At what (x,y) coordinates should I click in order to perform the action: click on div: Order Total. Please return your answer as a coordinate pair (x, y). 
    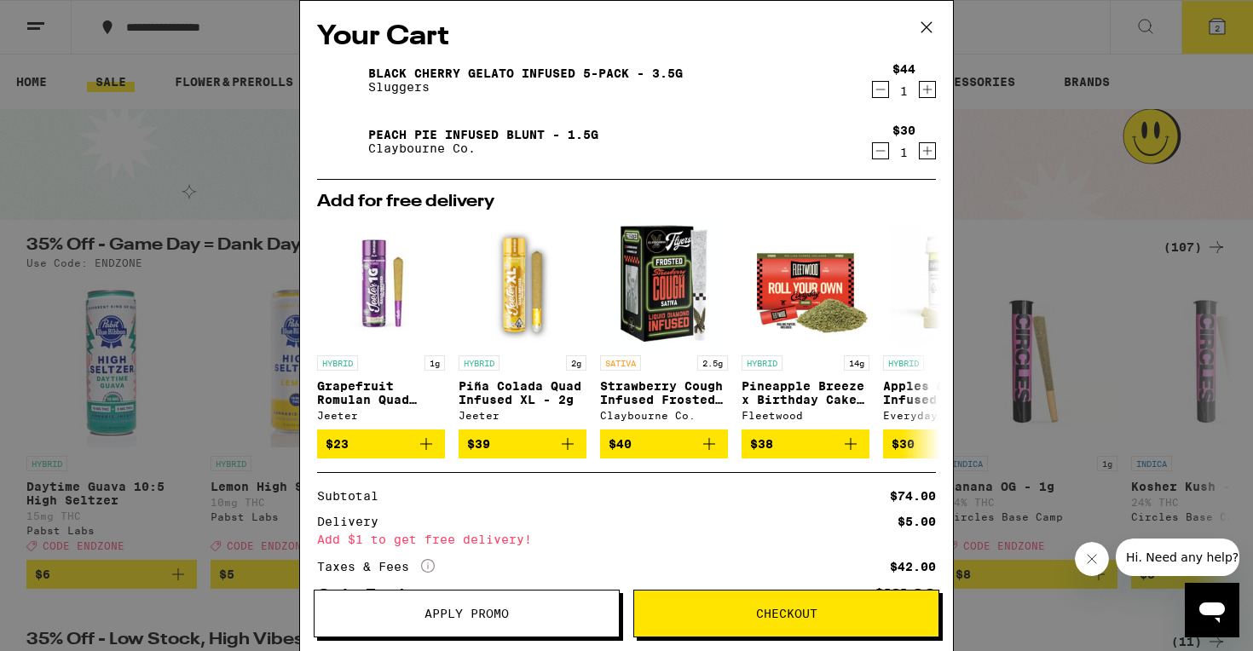
    Looking at the image, I should click on (366, 596).